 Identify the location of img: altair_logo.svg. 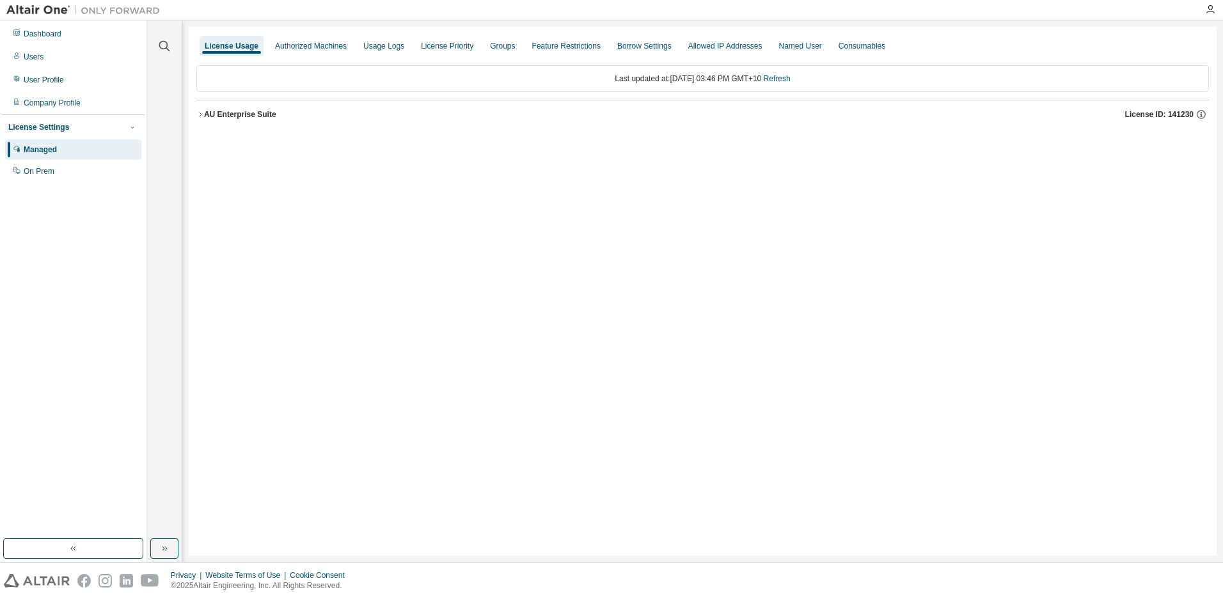
(36, 581).